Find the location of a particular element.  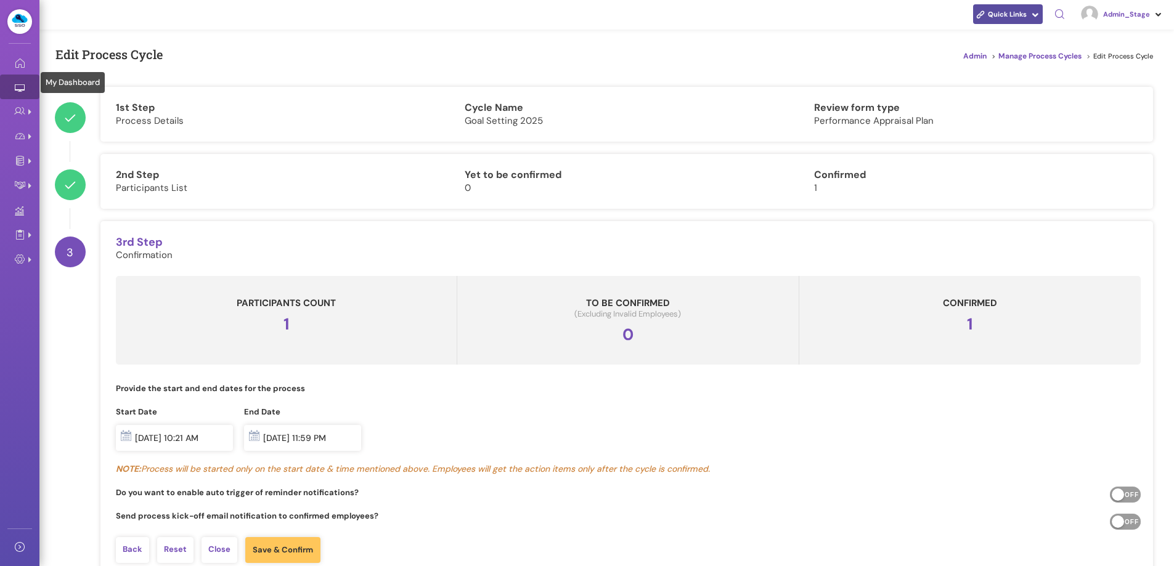

input: End Date is located at coordinates (303, 438).